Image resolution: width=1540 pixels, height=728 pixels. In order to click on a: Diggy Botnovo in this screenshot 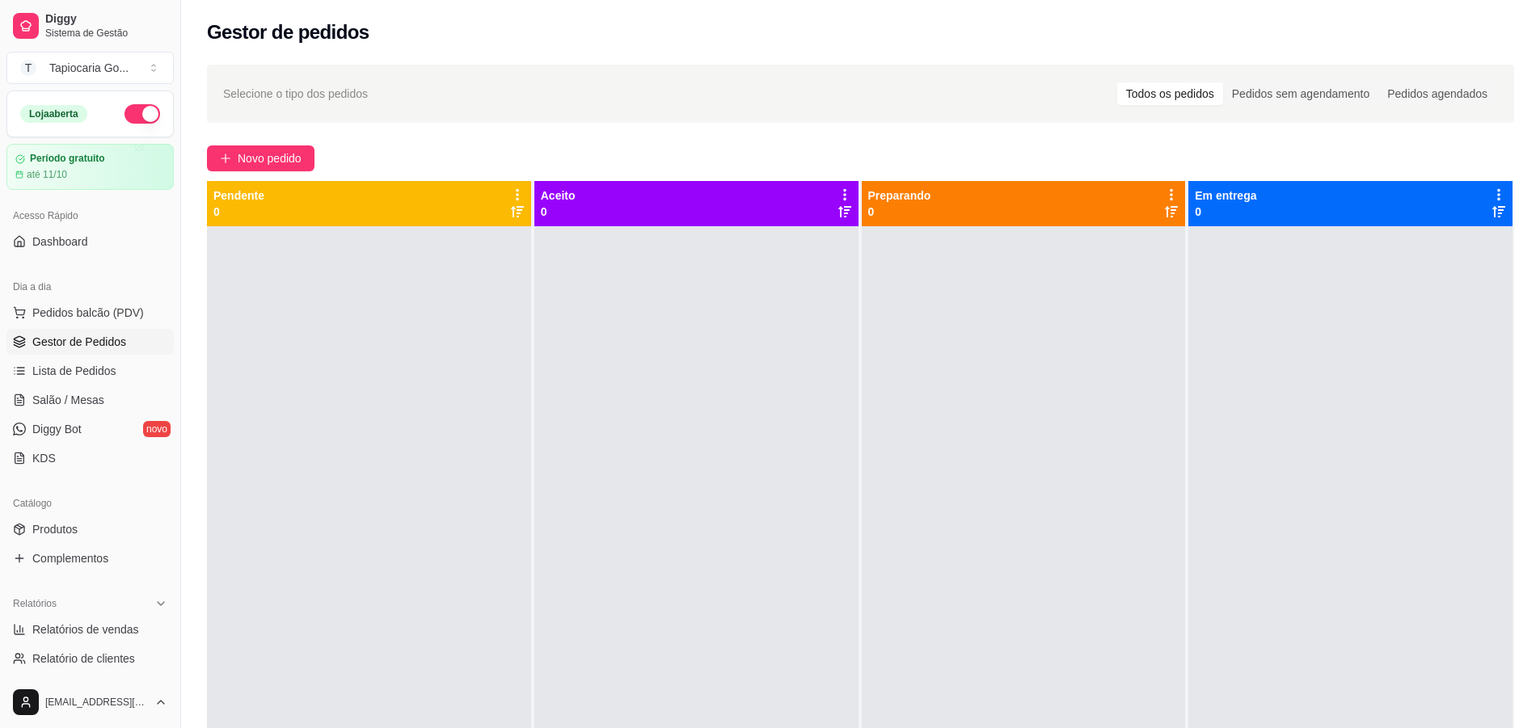, I will do `click(90, 429)`.